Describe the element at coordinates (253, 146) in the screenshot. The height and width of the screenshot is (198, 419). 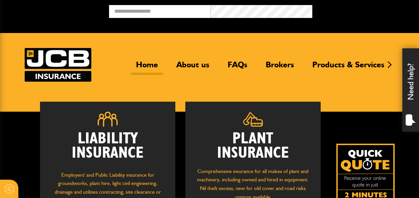
I see `h2: Plant Insurance` at that location.